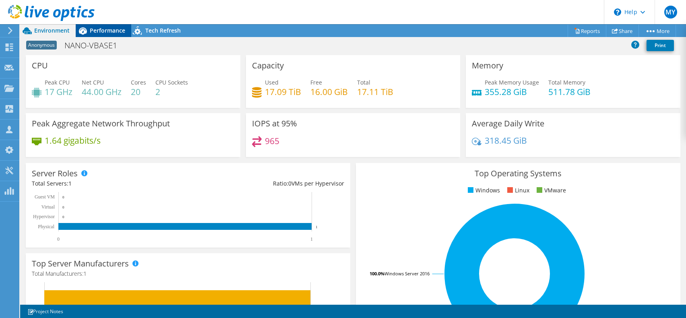  I want to click on h3: Average Daily Write, so click(508, 124).